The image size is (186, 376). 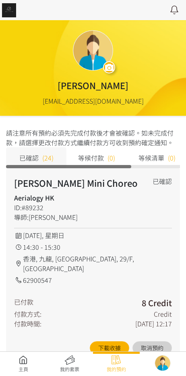 What do you see at coordinates (77, 207) in the screenshot?
I see `div: ID:#89232` at bounding box center [77, 207].